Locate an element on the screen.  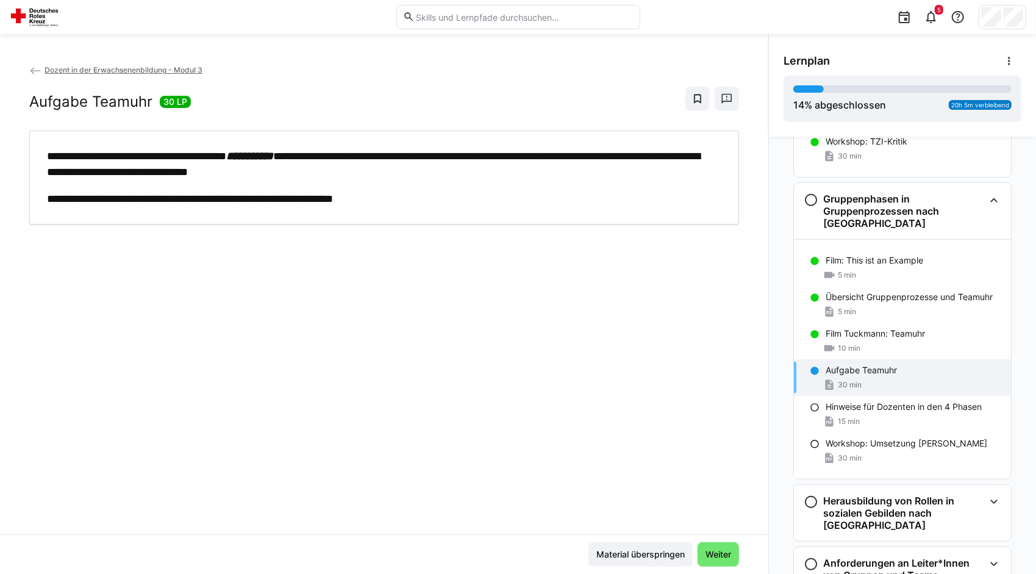
span: 10 min is located at coordinates (848, 348).